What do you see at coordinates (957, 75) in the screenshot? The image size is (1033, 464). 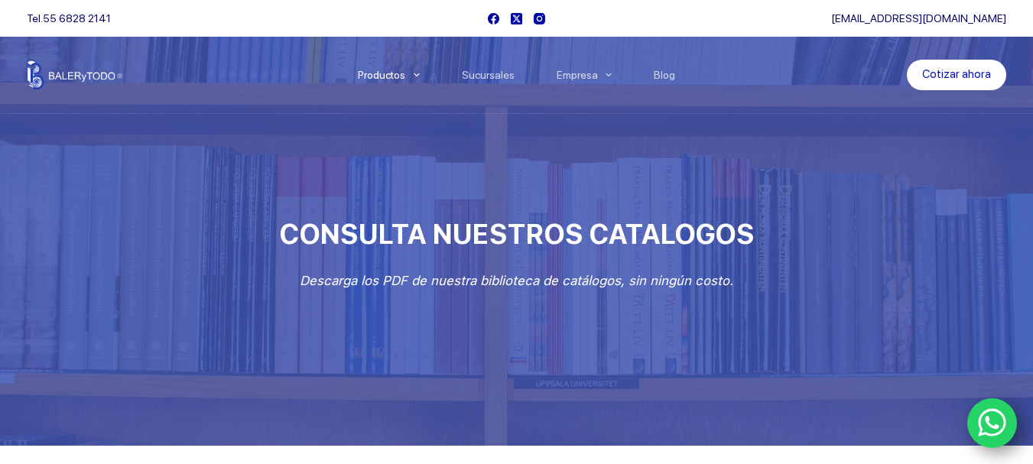 I see `a: Cotizar ahora` at bounding box center [957, 75].